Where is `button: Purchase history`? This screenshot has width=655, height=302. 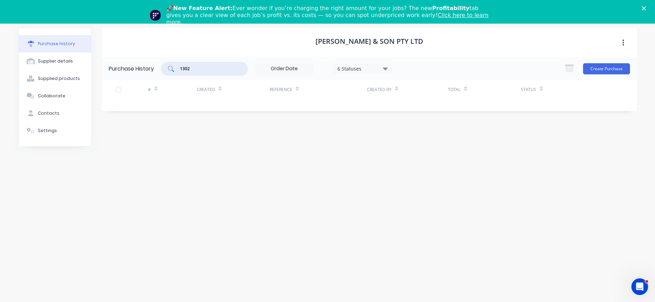 button: Purchase history is located at coordinates (55, 44).